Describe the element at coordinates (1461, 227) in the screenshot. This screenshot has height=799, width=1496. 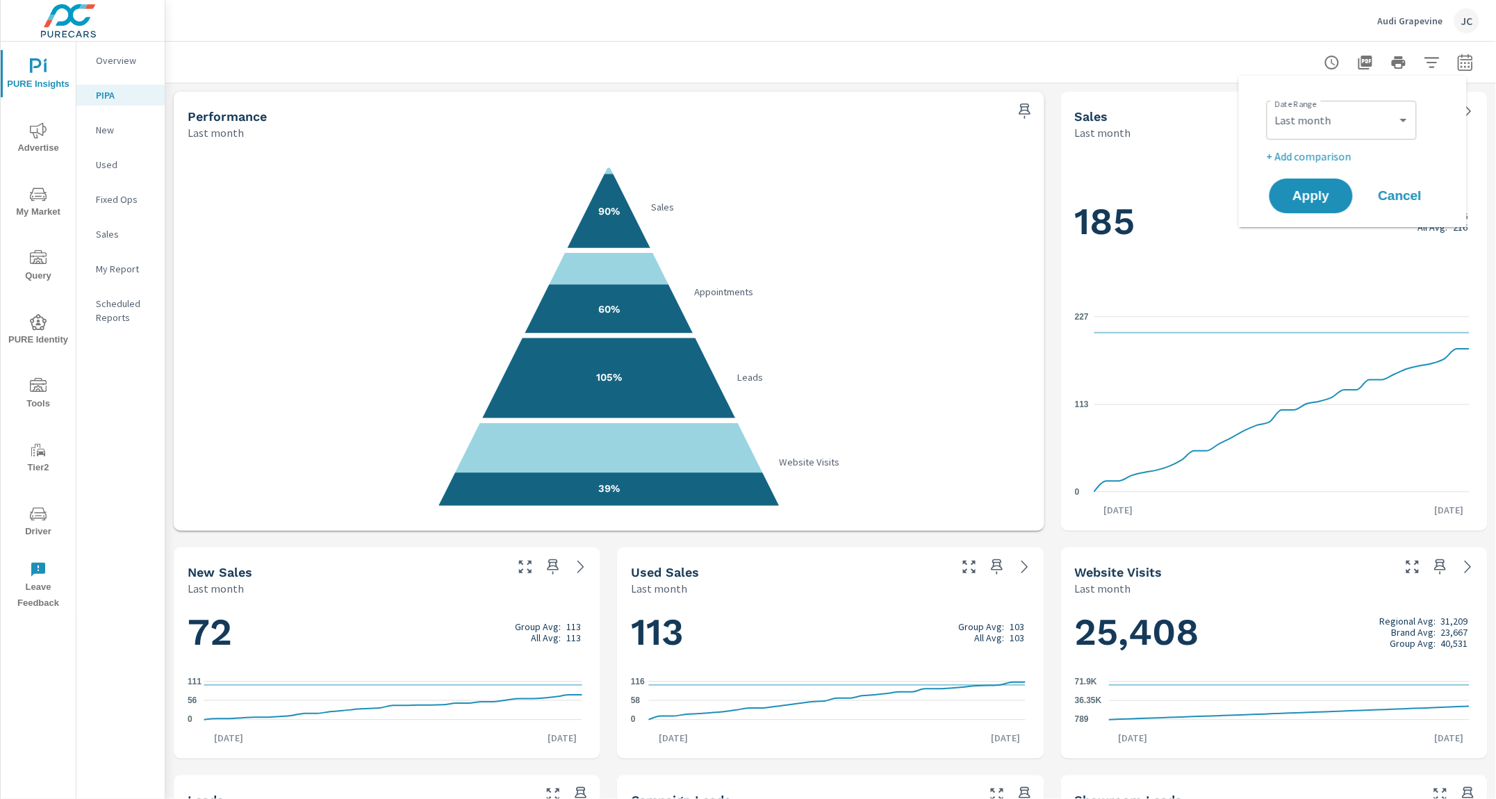
I see `p: 216` at that location.